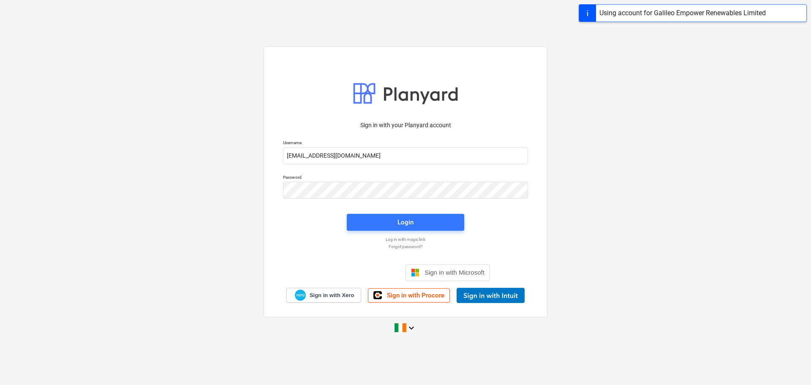  What do you see at coordinates (406, 222) in the screenshot?
I see `button: Login` at bounding box center [406, 222].